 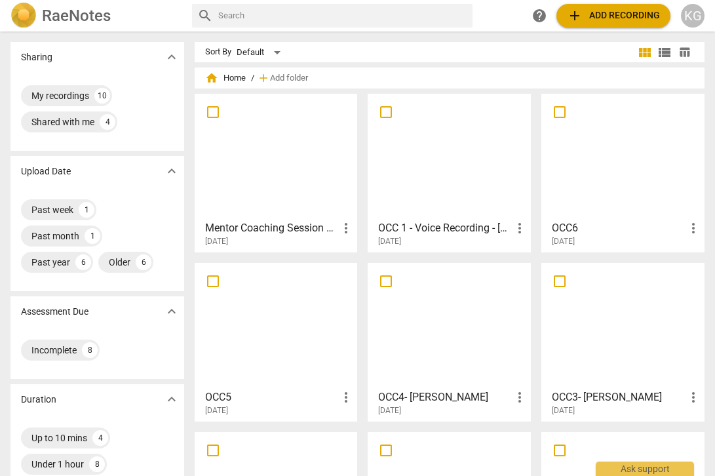 What do you see at coordinates (445, 228) in the screenshot?
I see `h3: OCC 1 - Voice Recording - Jeslyn Chan` at bounding box center [445, 228].